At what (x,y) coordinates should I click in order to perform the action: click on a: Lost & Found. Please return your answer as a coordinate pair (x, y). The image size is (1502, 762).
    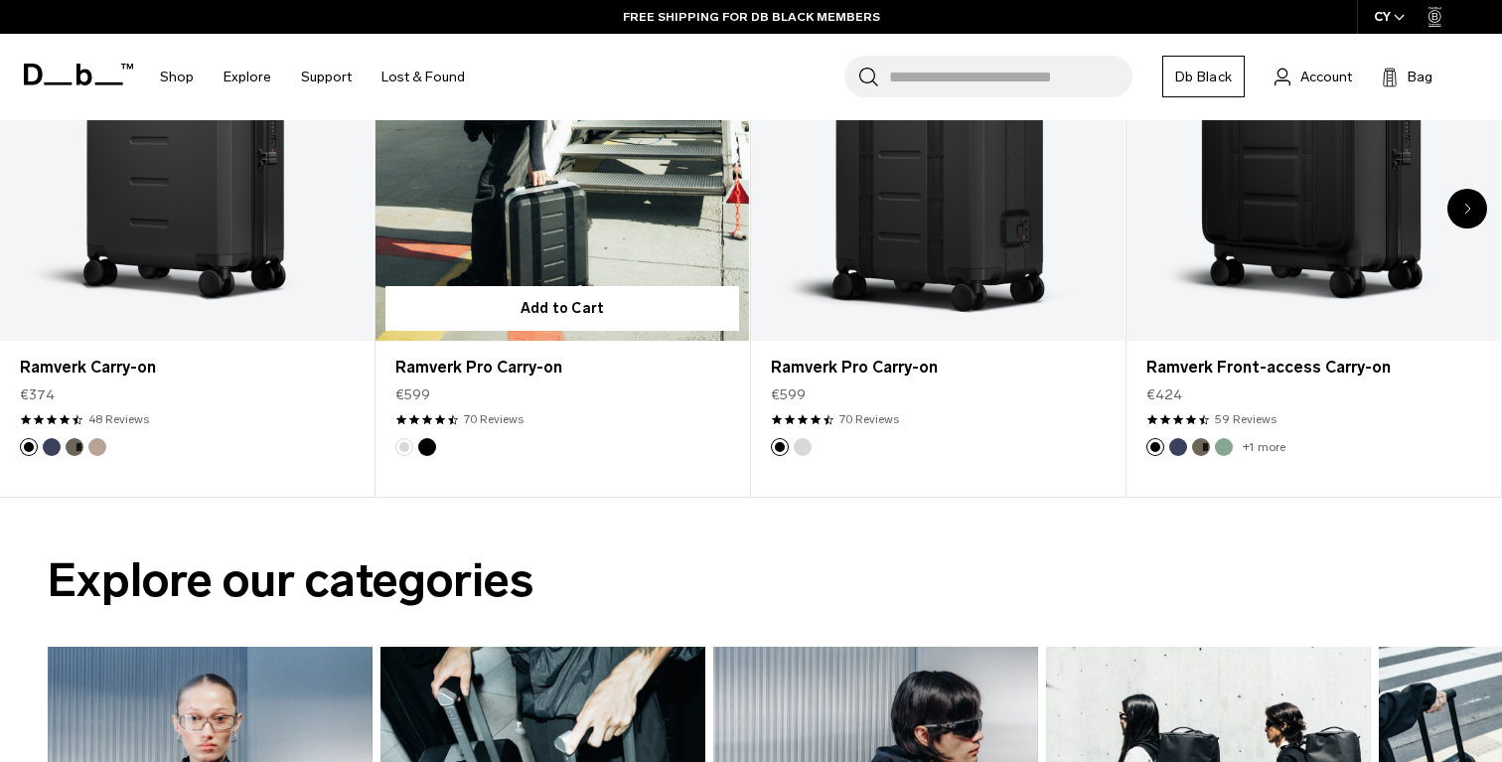
    Looking at the image, I should click on (423, 77).